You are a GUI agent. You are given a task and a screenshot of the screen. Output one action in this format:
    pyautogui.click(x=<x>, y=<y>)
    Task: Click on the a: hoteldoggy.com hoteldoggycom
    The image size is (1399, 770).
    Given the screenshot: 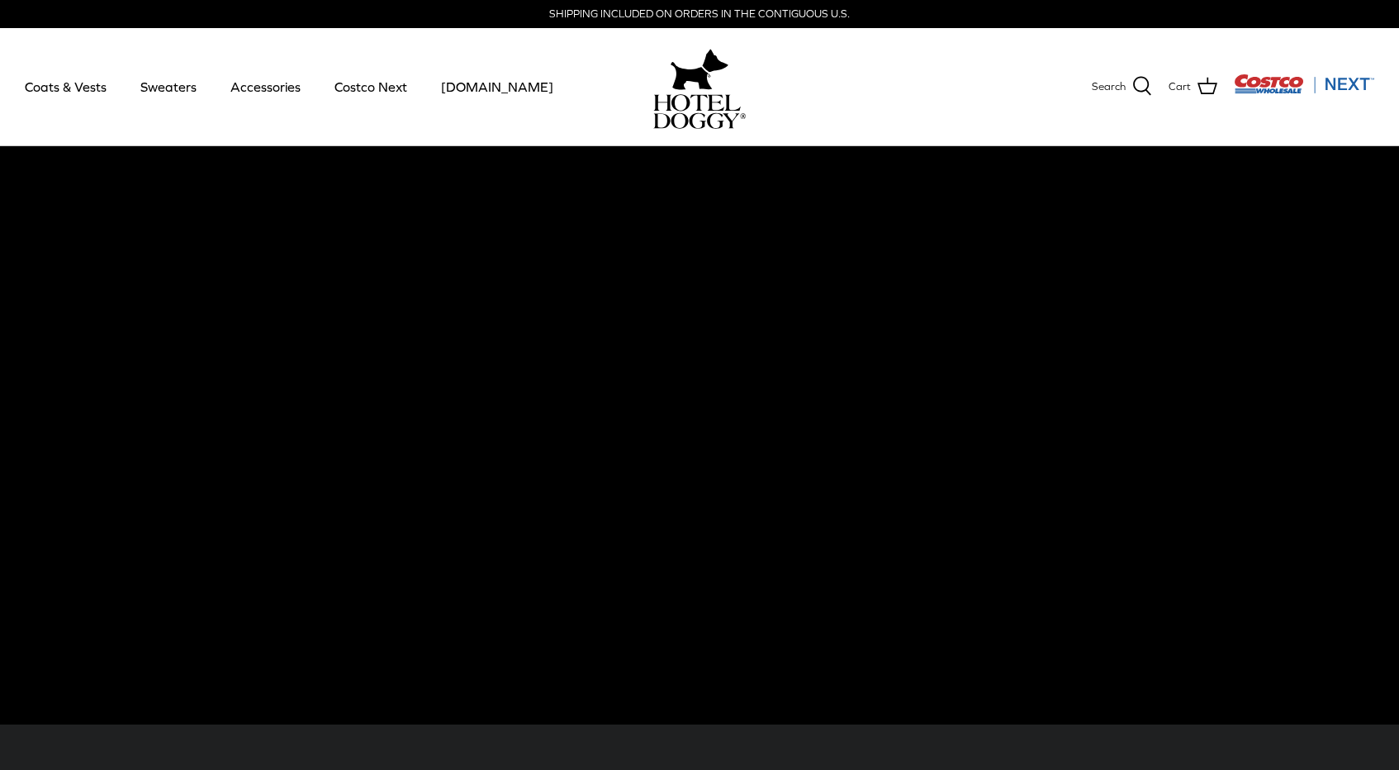 What is the action you would take?
    pyautogui.click(x=700, y=87)
    